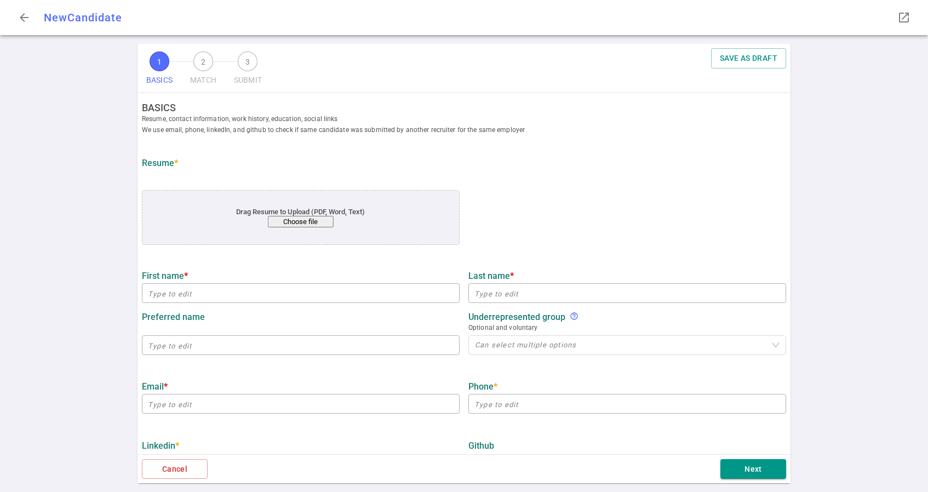  What do you see at coordinates (904, 18) in the screenshot?
I see `button: Open LinkedIn as a popup` at bounding box center [904, 18].